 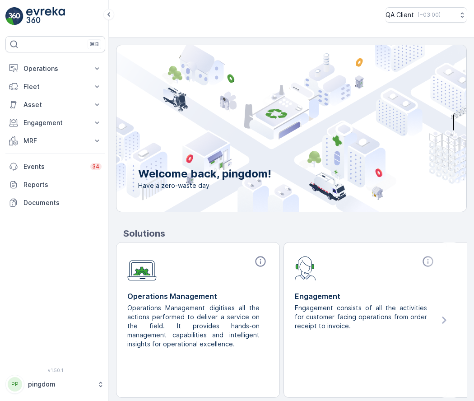 What do you see at coordinates (205, 174) in the screenshot?
I see `p: Welcome back, pingdom!` at bounding box center [205, 174].